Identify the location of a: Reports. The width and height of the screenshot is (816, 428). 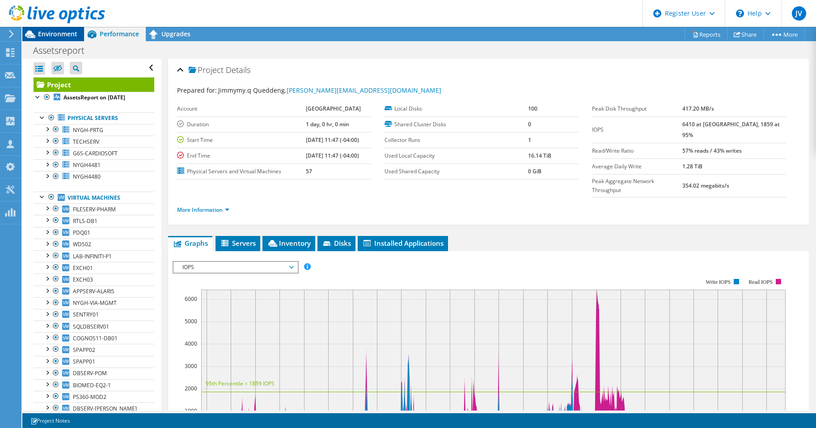
(706, 34).